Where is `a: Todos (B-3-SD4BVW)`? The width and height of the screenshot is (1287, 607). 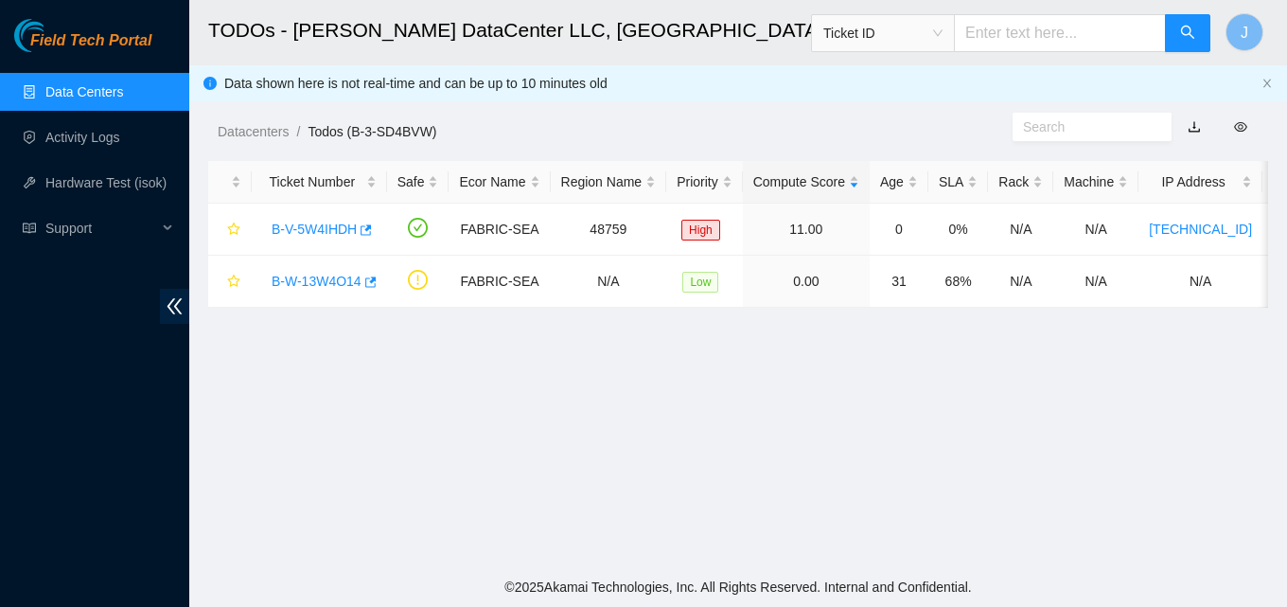
a: Todos (B-3-SD4BVW) is located at coordinates (372, 132).